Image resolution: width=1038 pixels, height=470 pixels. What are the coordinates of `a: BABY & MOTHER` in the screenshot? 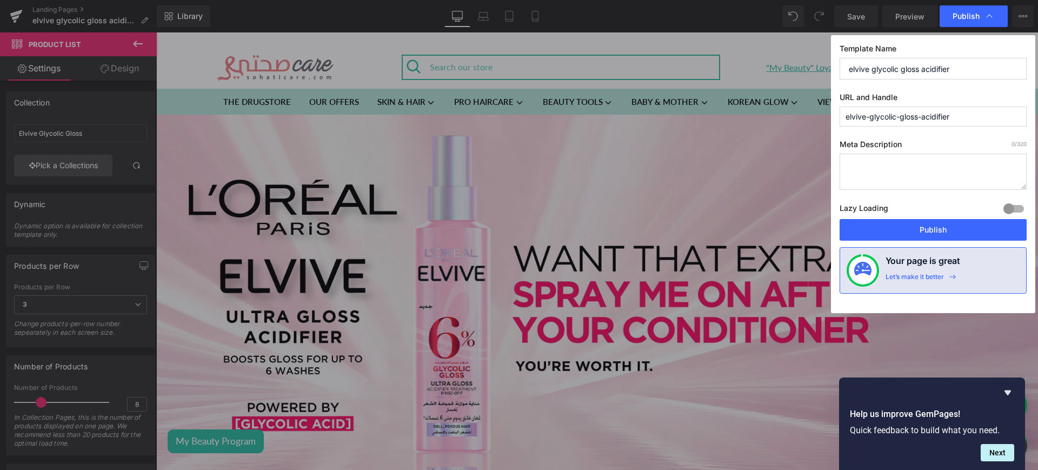 It's located at (514, 69).